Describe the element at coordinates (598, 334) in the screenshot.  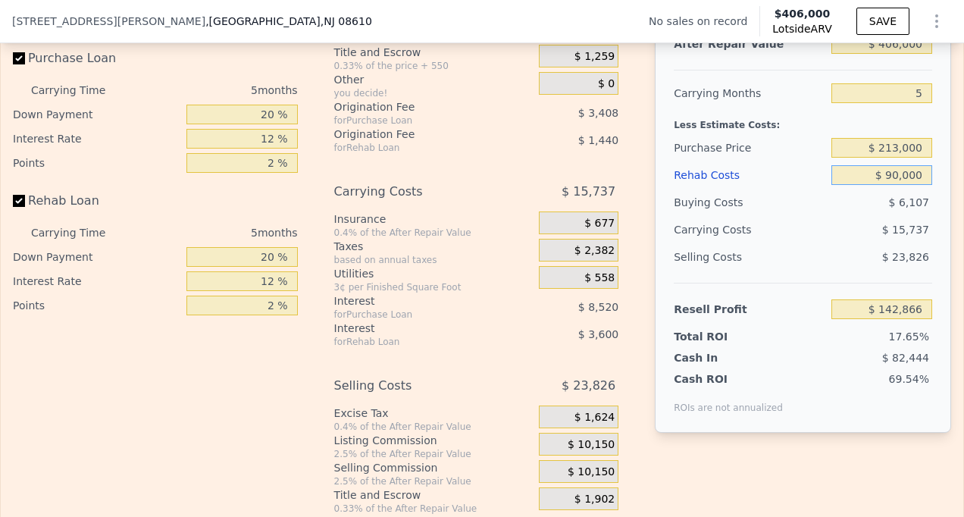
I see `span: $ 3,600` at that location.